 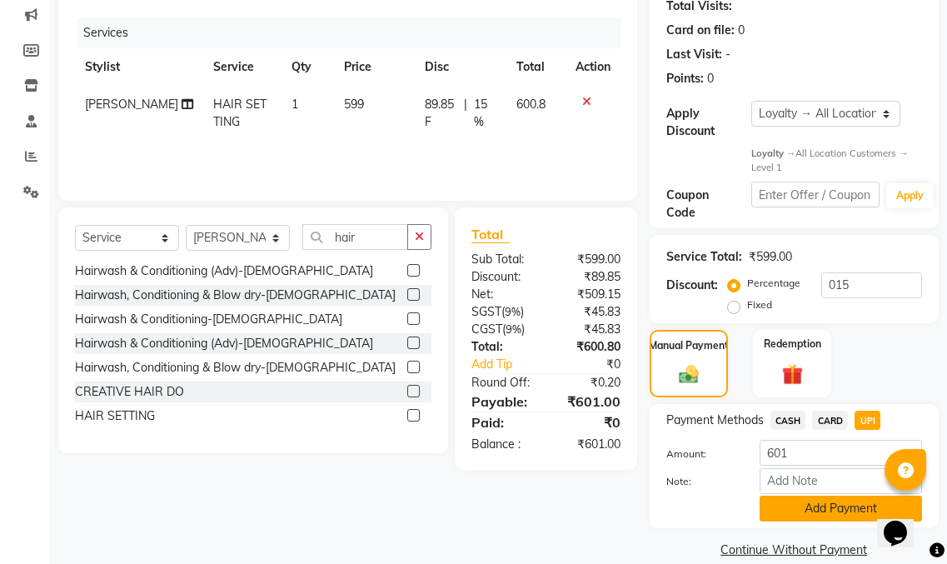 I want to click on input: Search or Scan, so click(x=355, y=237).